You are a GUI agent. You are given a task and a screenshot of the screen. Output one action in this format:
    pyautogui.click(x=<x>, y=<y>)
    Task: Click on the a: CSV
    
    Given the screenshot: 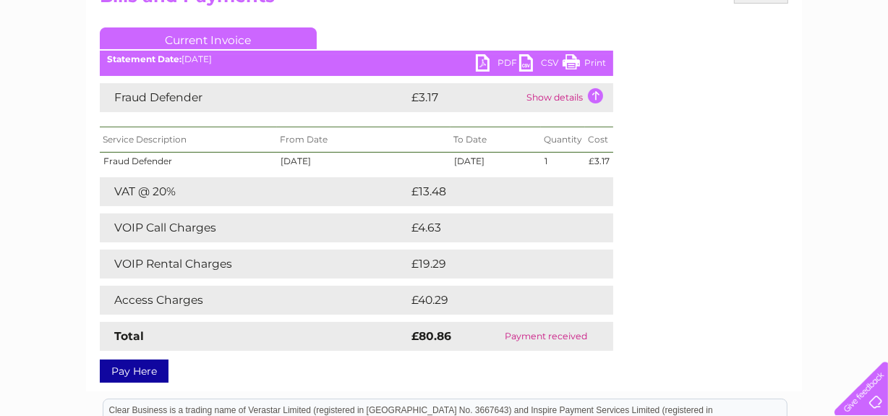 What is the action you would take?
    pyautogui.click(x=541, y=64)
    